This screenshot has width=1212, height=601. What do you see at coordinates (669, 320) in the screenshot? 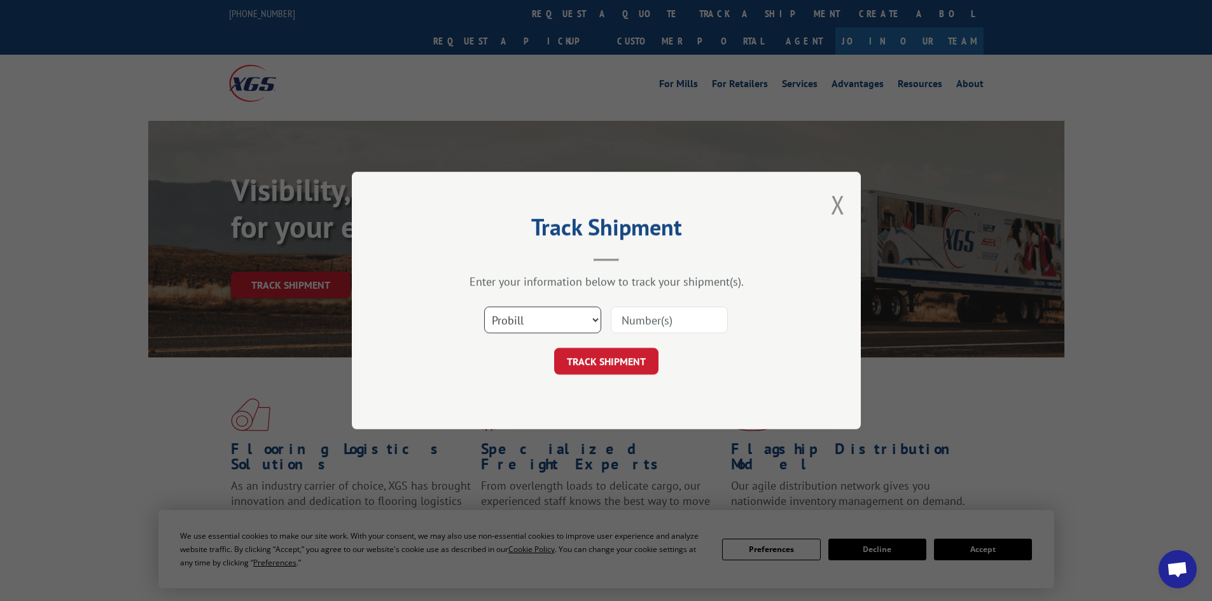
I see `input: Number(s)` at bounding box center [669, 320].